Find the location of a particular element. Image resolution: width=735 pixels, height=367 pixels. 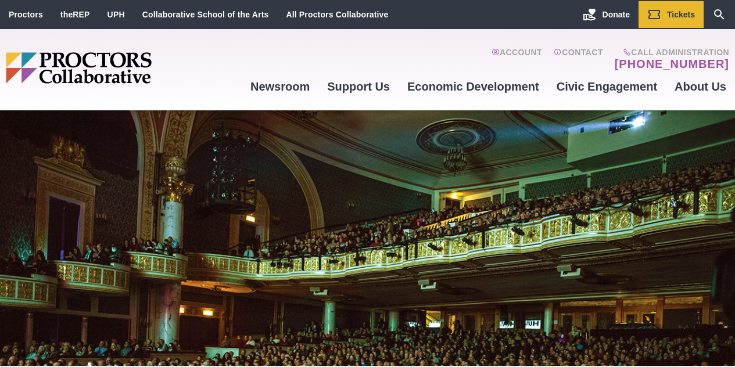

a: About Us is located at coordinates (700, 87).